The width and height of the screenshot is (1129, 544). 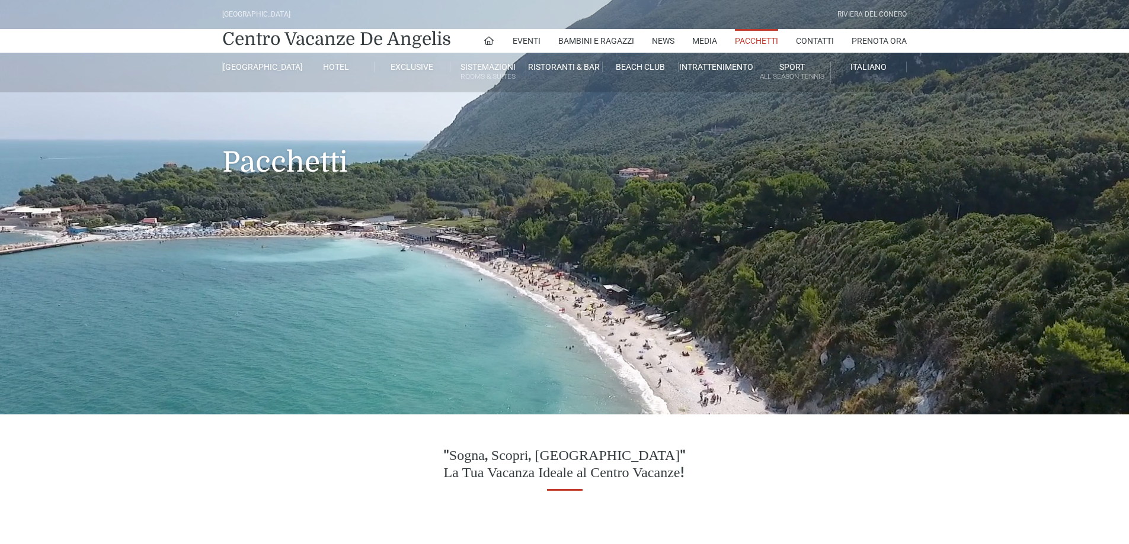 I want to click on div: Riviera Del Conero, so click(x=871, y=14).